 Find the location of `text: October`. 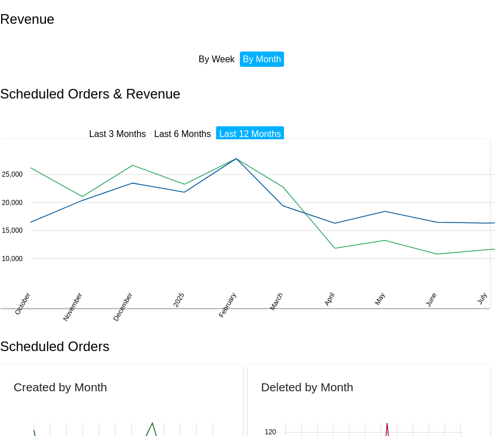

text: October is located at coordinates (22, 303).